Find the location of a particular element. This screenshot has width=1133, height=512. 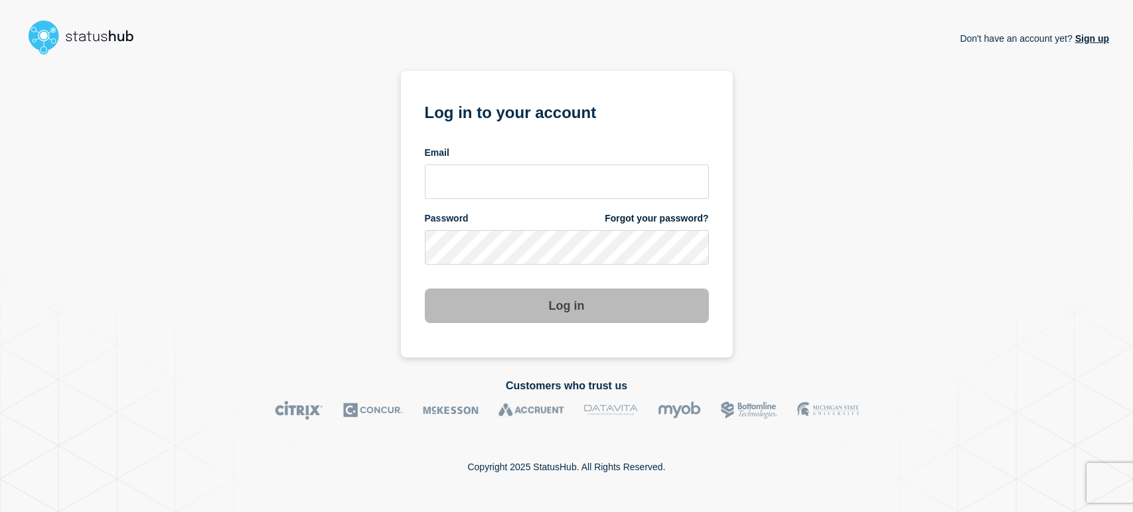

img: MSU logo is located at coordinates (827, 410).